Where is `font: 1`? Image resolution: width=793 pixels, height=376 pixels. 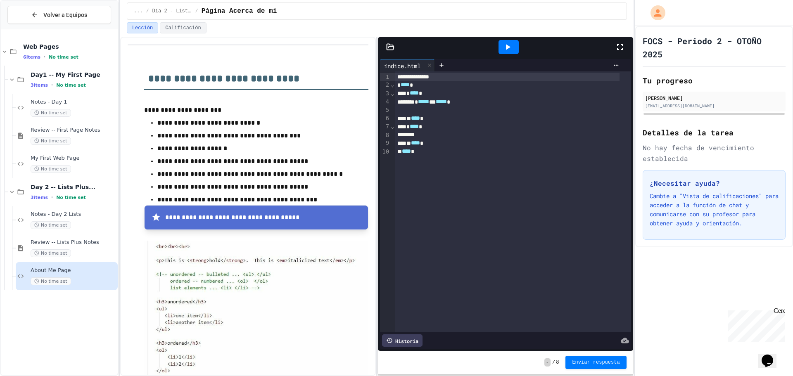
font: 1 is located at coordinates (387, 77).